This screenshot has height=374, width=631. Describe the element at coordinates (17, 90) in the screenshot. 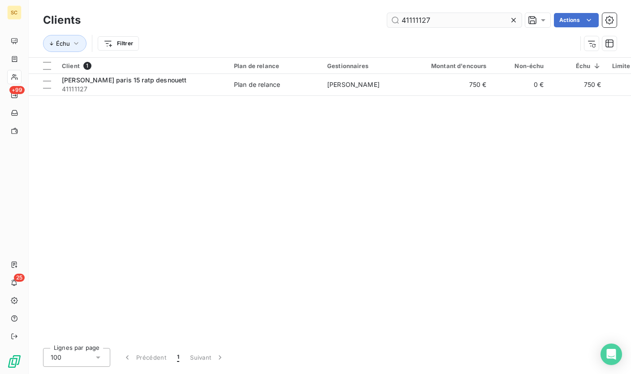

I see `span: +99` at that location.